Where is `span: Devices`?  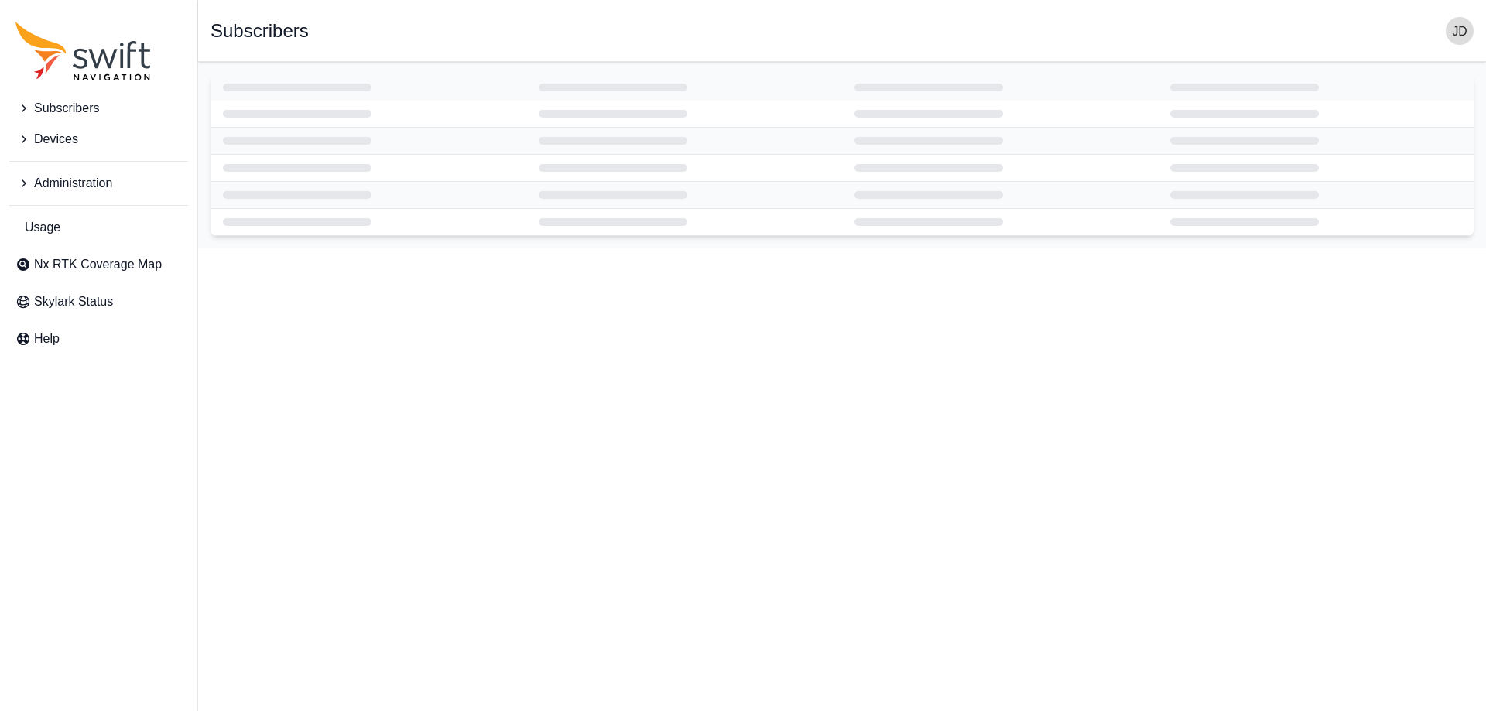 span: Devices is located at coordinates (56, 139).